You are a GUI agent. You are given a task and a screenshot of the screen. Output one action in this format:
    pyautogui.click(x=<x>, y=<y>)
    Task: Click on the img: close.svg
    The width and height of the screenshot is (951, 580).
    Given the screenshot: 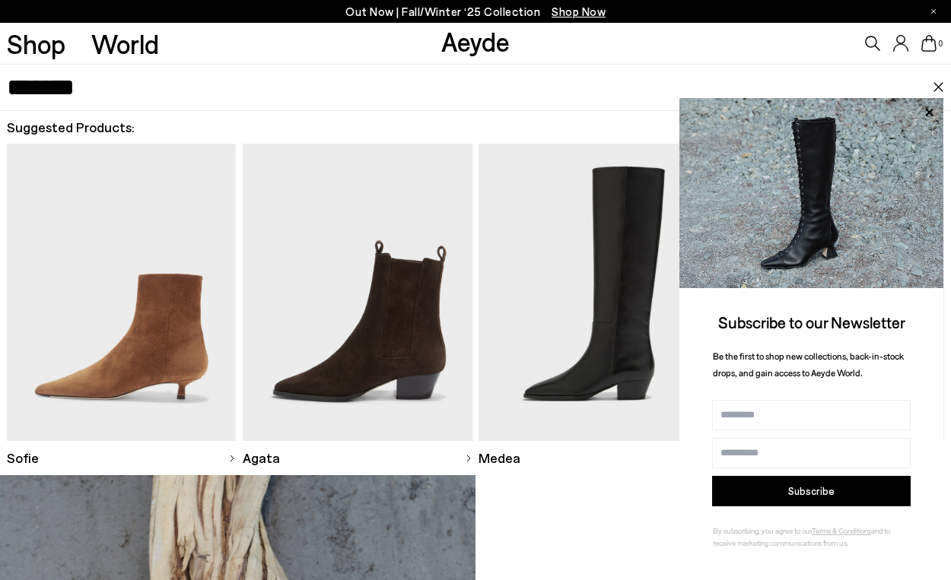 What is the action you would take?
    pyautogui.click(x=939, y=87)
    